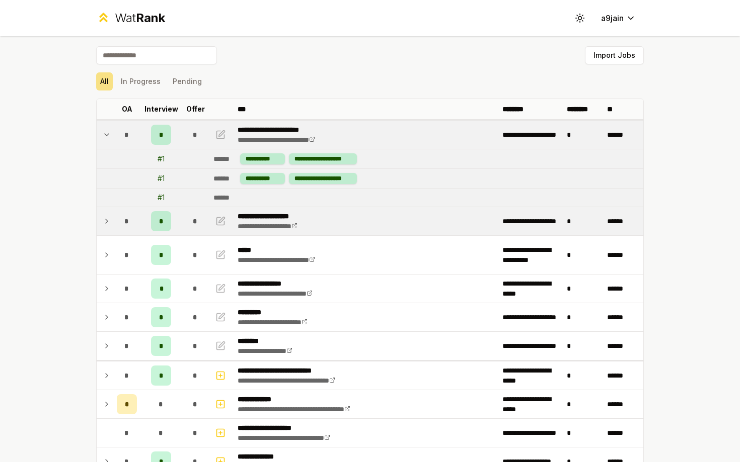 This screenshot has width=740, height=462. Describe the element at coordinates (140, 18) in the screenshot. I see `div: Wat` at that location.